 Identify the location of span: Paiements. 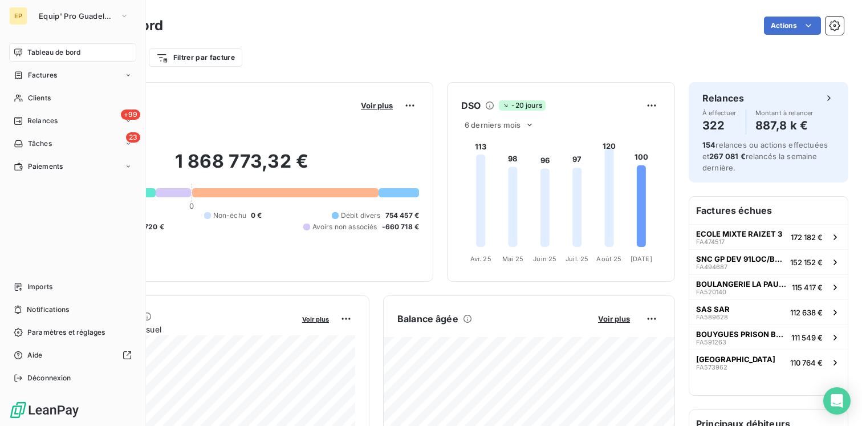
(45, 167).